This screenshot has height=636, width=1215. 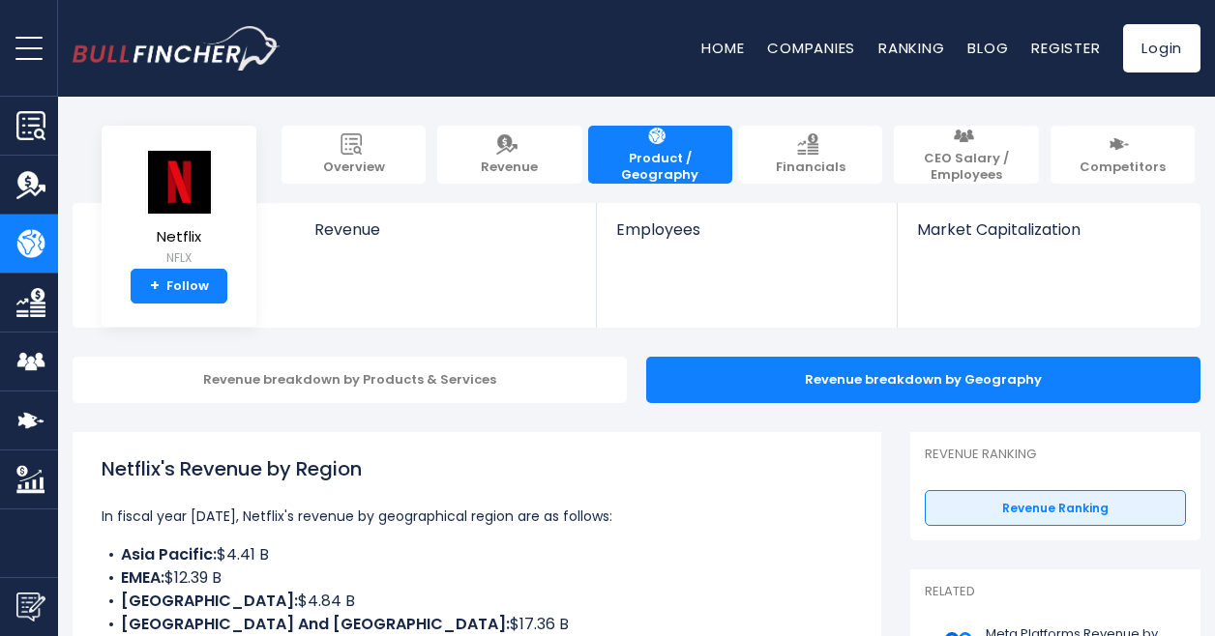 What do you see at coordinates (1065, 47) in the screenshot?
I see `a: Register` at bounding box center [1065, 47].